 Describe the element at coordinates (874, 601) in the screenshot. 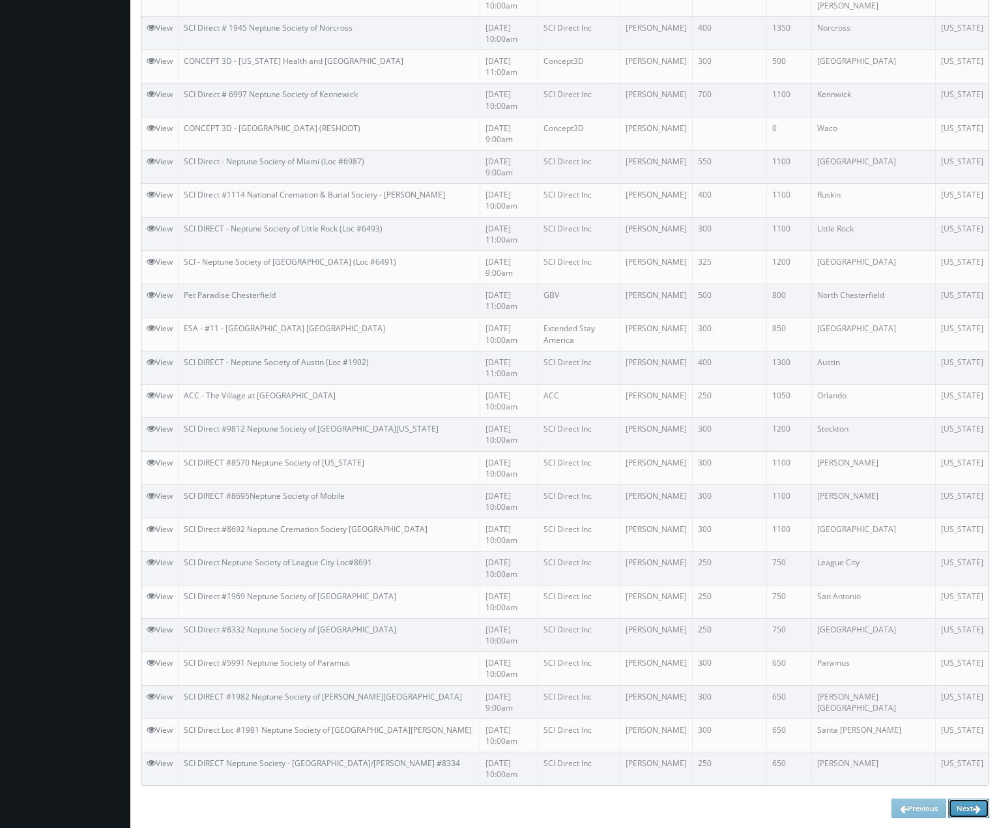

I see `td: San Antonio` at that location.